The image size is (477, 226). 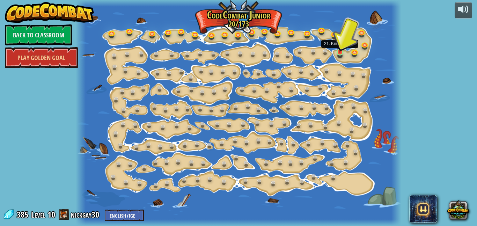 What do you see at coordinates (340, 44) in the screenshot?
I see `img: level-banner-unstarted-subscriber.png` at bounding box center [340, 44].